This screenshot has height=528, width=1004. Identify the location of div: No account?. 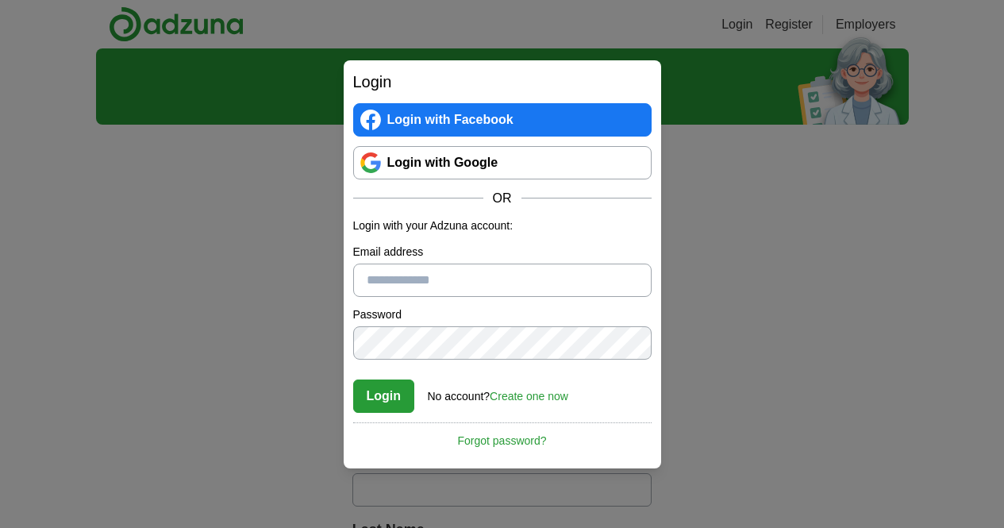
(498, 391).